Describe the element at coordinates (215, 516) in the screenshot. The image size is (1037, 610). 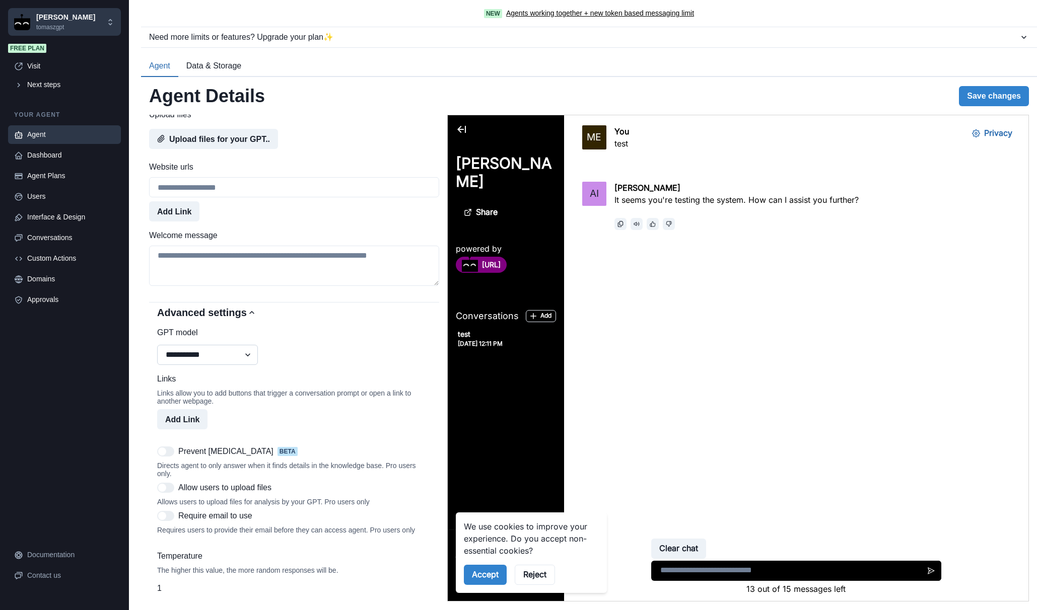
I see `p: Require email to use` at that location.